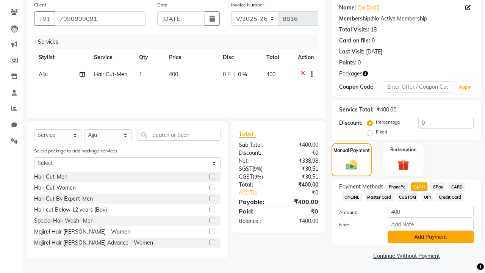 Image resolution: width=485 pixels, height=273 pixels. Describe the element at coordinates (355, 19) in the screenshot. I see `div: Membership:` at that location.